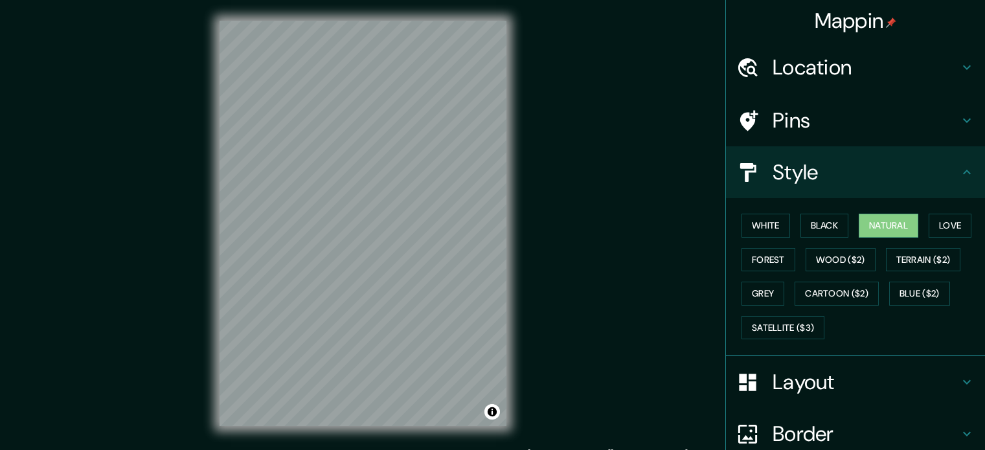 The height and width of the screenshot is (450, 985). Describe the element at coordinates (363, 223) in the screenshot. I see `canvas: Map` at that location.